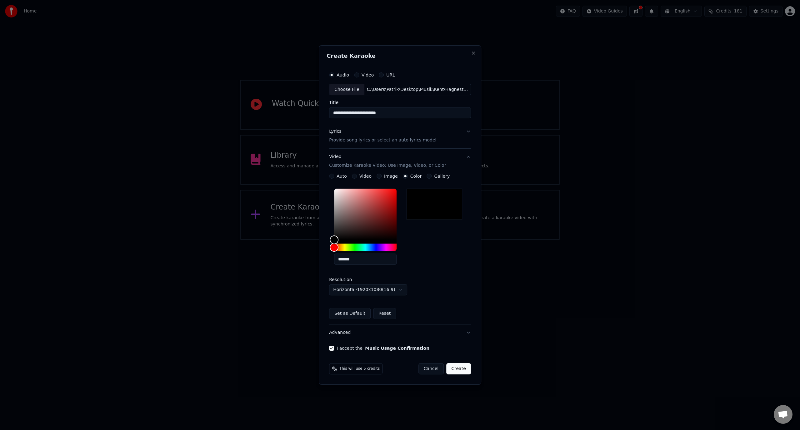  I want to click on label: URL, so click(391, 75).